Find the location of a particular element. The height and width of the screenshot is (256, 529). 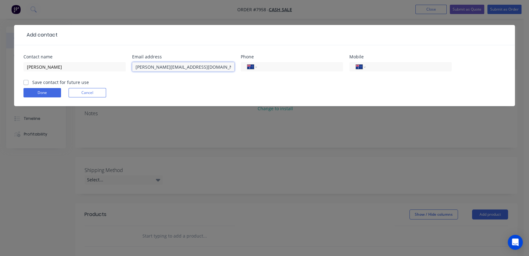

button: Cancel is located at coordinates (87, 93).